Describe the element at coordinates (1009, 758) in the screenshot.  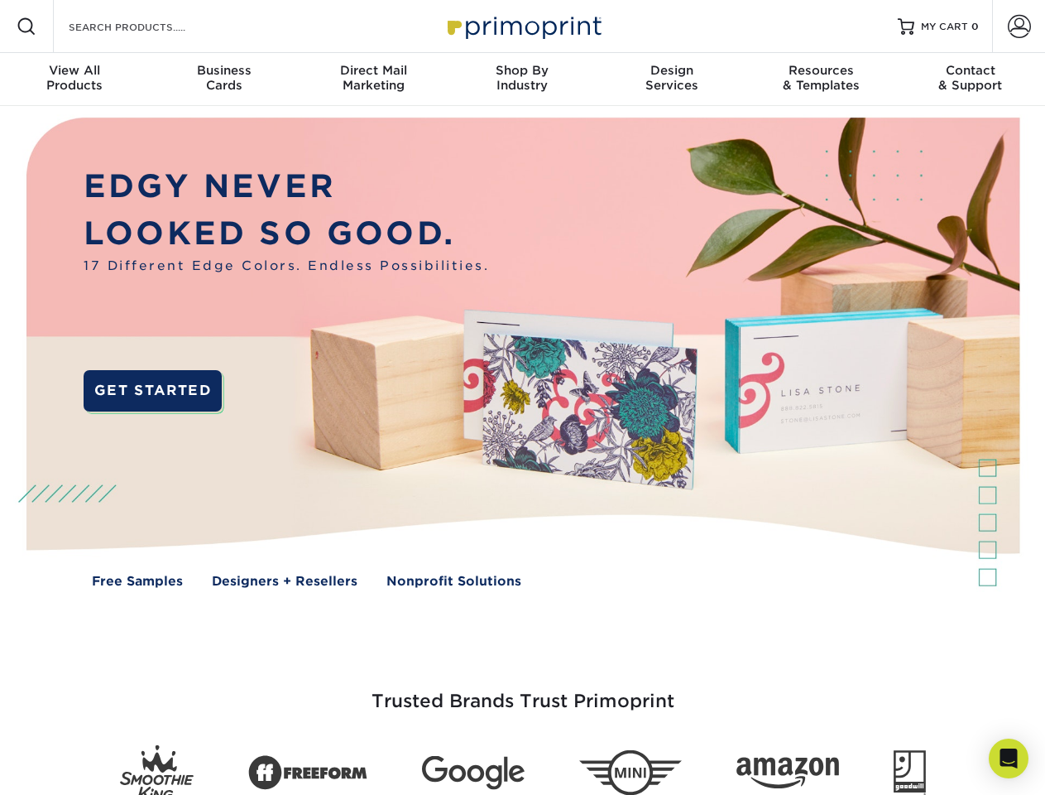
I see `div: Open Intercom Messenger` at that location.